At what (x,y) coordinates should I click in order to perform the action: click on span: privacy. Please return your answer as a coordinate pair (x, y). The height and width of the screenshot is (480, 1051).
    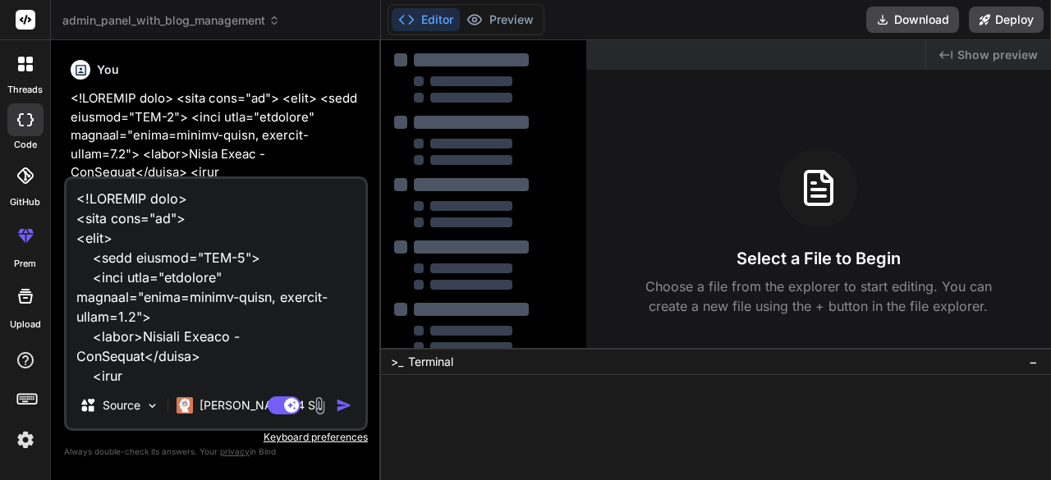
    Looking at the image, I should click on (235, 452).